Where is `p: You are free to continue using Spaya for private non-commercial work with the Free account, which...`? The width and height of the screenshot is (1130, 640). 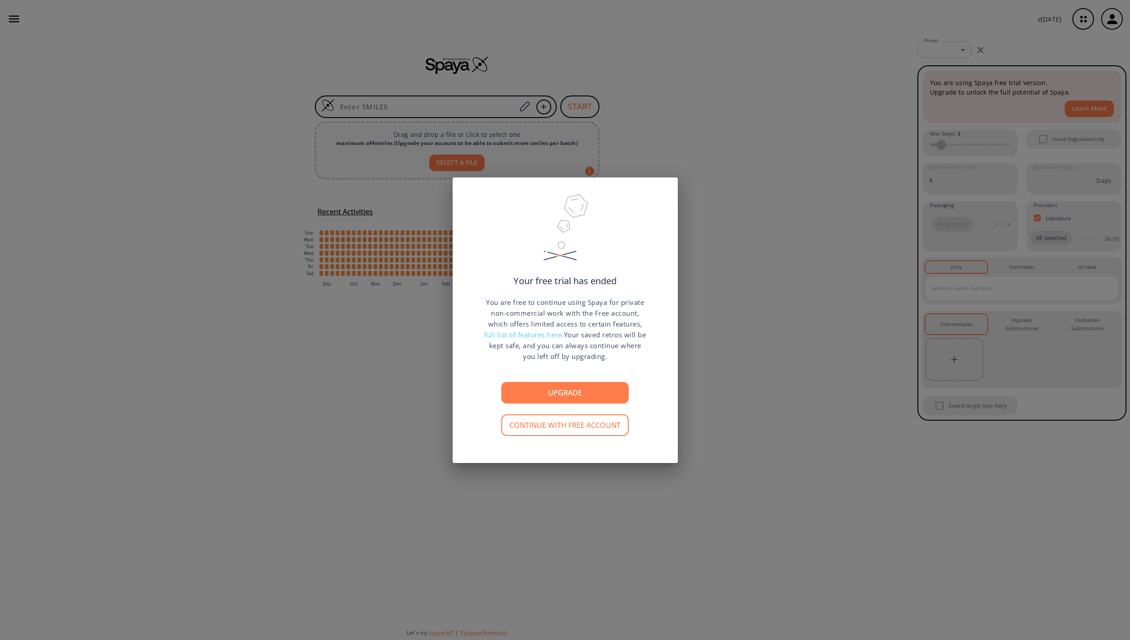
p: You are free to continue using Spaya for private non-commercial work with the Free account, which... is located at coordinates (565, 329).